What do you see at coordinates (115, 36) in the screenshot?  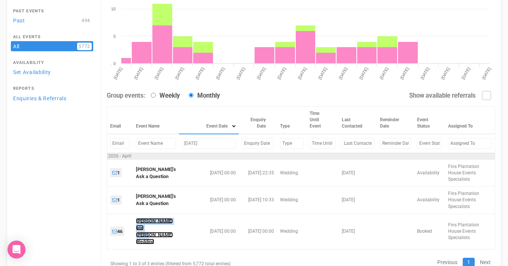 I see `tspan: 5` at bounding box center [115, 36].